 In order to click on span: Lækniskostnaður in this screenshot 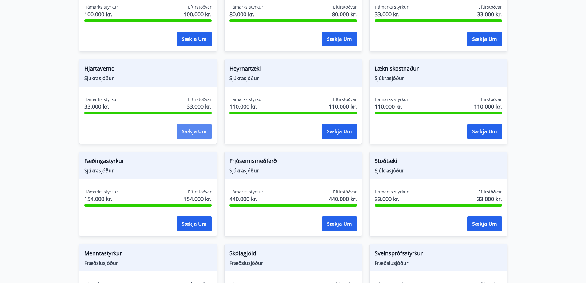, I will do `click(439, 70)`.